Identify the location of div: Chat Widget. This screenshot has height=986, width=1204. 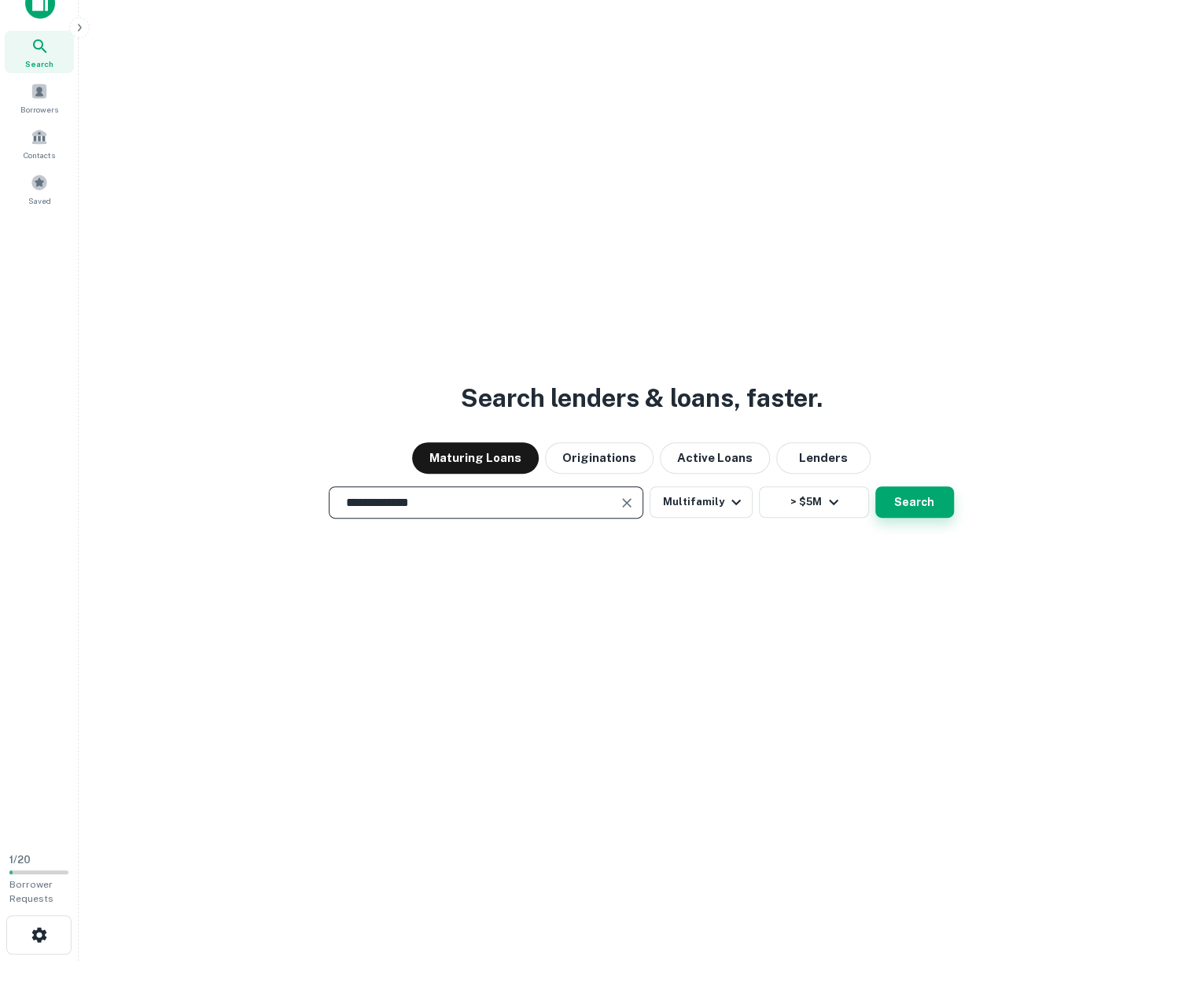
(1165, 898).